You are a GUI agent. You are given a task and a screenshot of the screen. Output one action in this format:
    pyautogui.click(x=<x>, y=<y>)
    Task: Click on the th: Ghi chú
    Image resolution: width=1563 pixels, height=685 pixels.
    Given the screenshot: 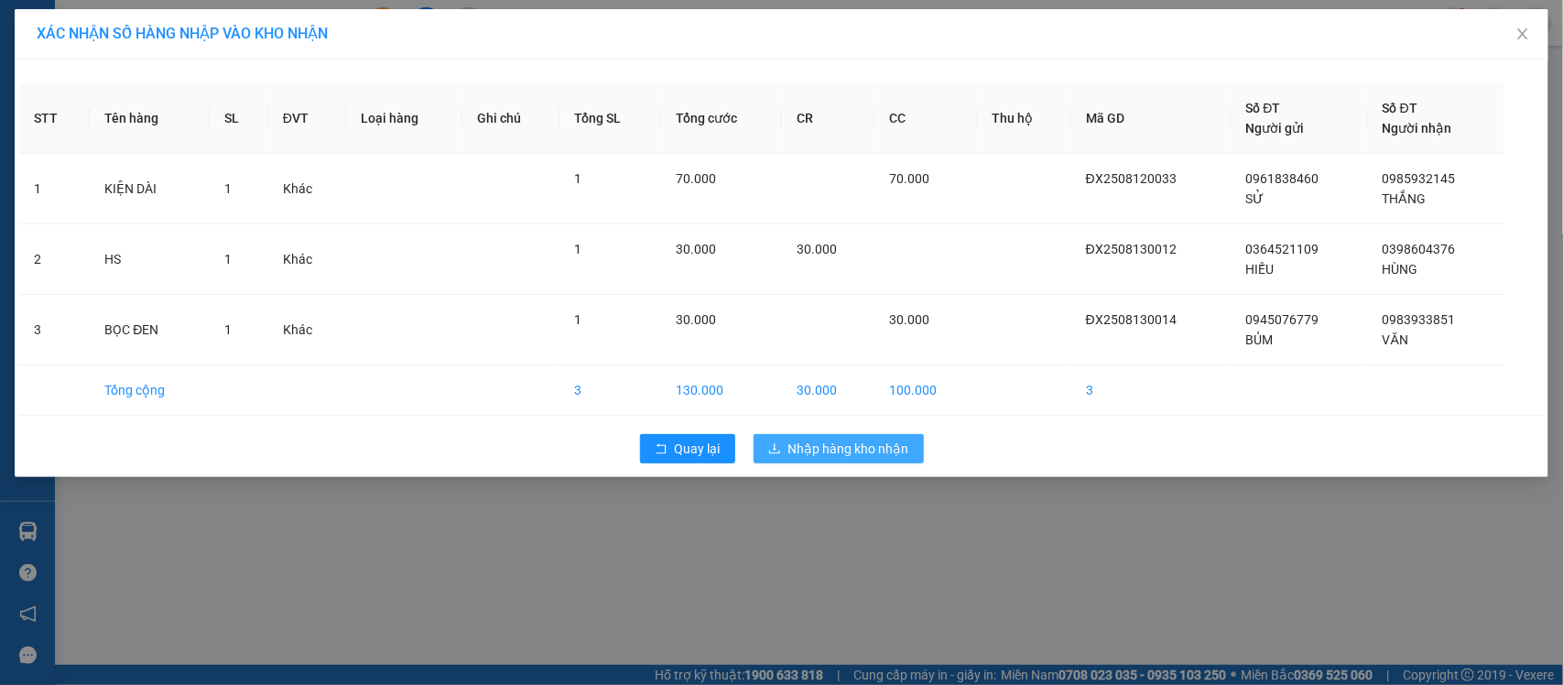 What is the action you would take?
    pyautogui.click(x=511, y=118)
    